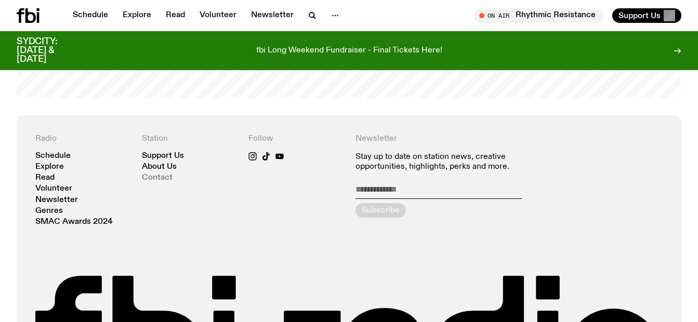  Describe the element at coordinates (639, 16) in the screenshot. I see `span: Support Us` at that location.